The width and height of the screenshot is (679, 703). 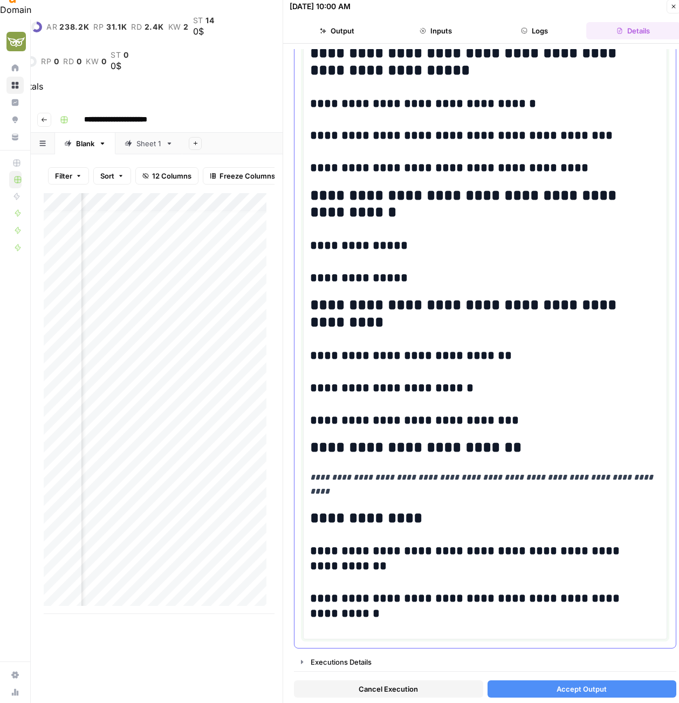 What do you see at coordinates (149, 144) in the screenshot?
I see `a: Sheet 1` at bounding box center [149, 144].